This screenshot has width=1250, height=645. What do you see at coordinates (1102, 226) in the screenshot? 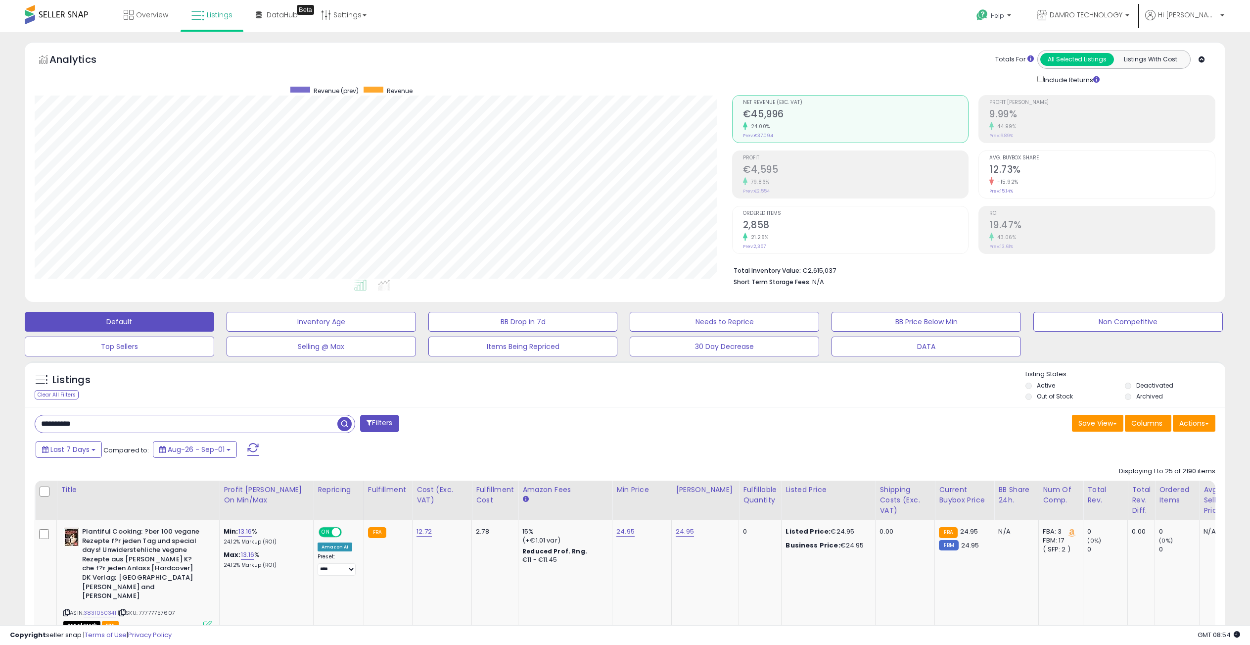
I see `h2: 19.47%` at bounding box center [1102, 226].